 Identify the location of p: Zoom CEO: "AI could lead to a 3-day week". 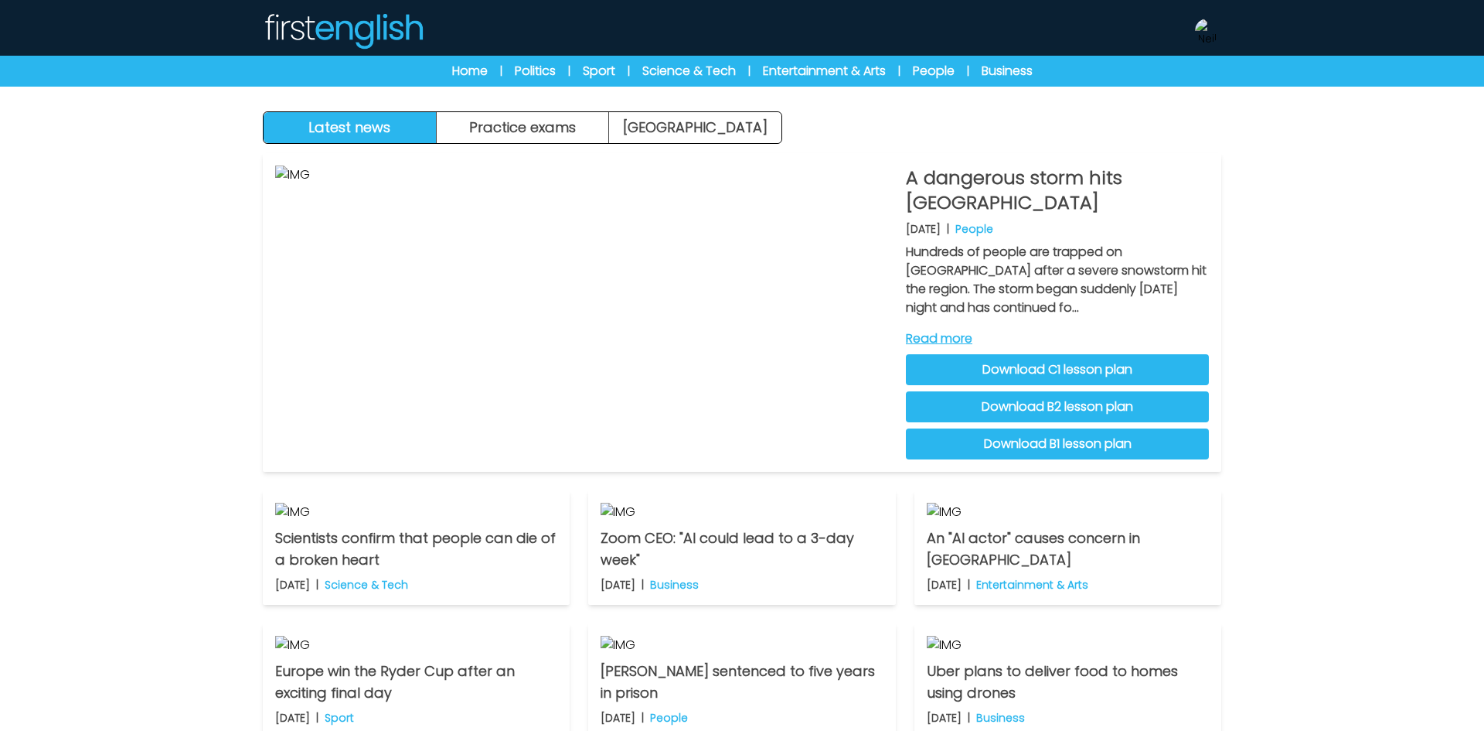
(741, 549).